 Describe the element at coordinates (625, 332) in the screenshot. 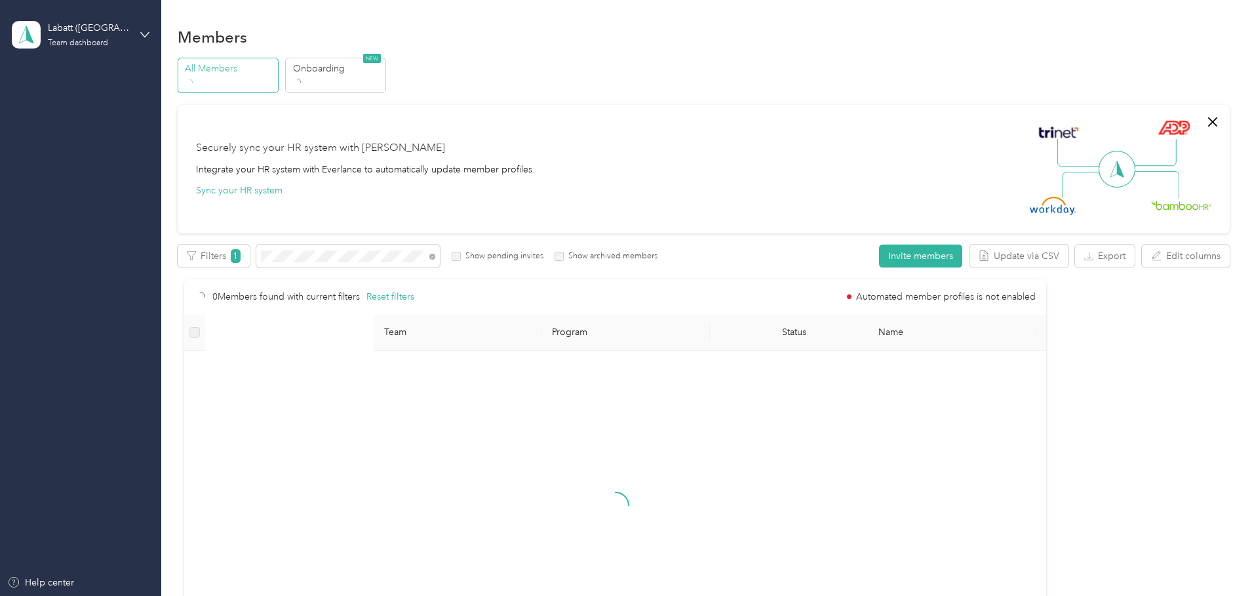

I see `th: Program` at that location.